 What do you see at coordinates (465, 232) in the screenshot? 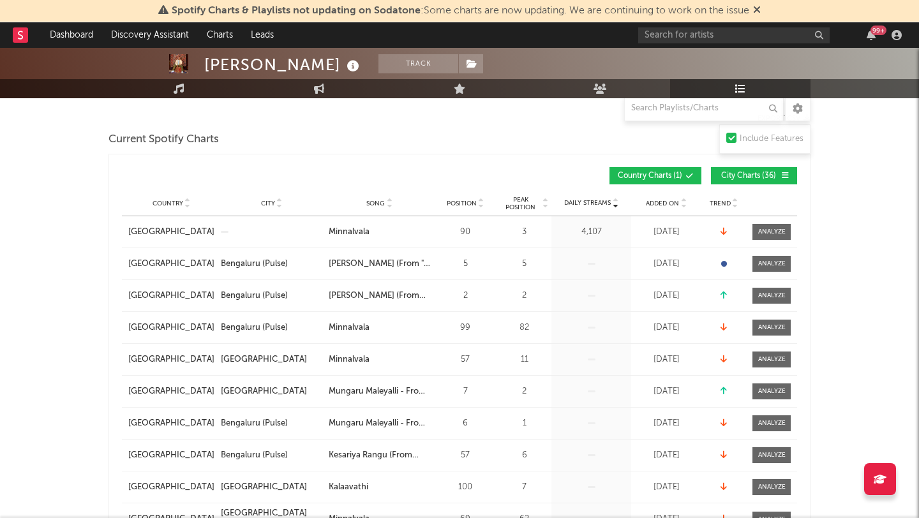
I see `div: 90` at bounding box center [465, 232].